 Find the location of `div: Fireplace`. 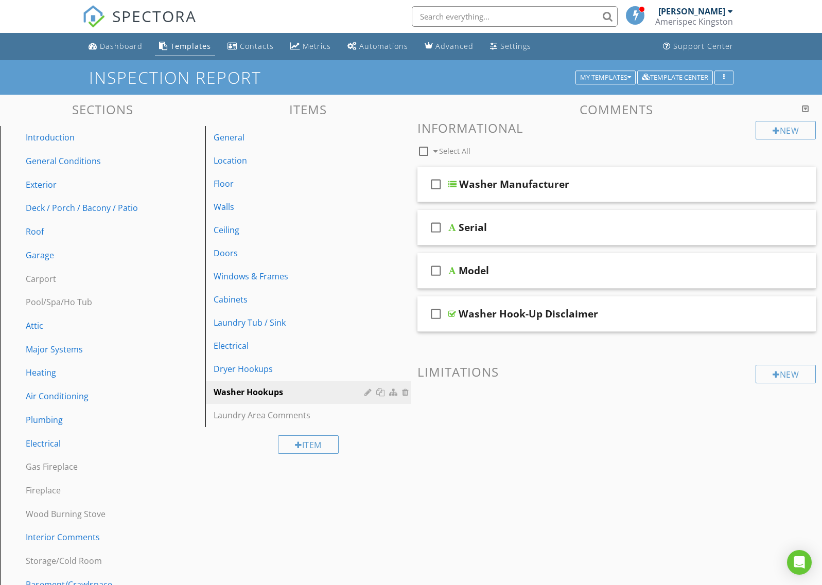

div: Fireplace is located at coordinates (91, 490).